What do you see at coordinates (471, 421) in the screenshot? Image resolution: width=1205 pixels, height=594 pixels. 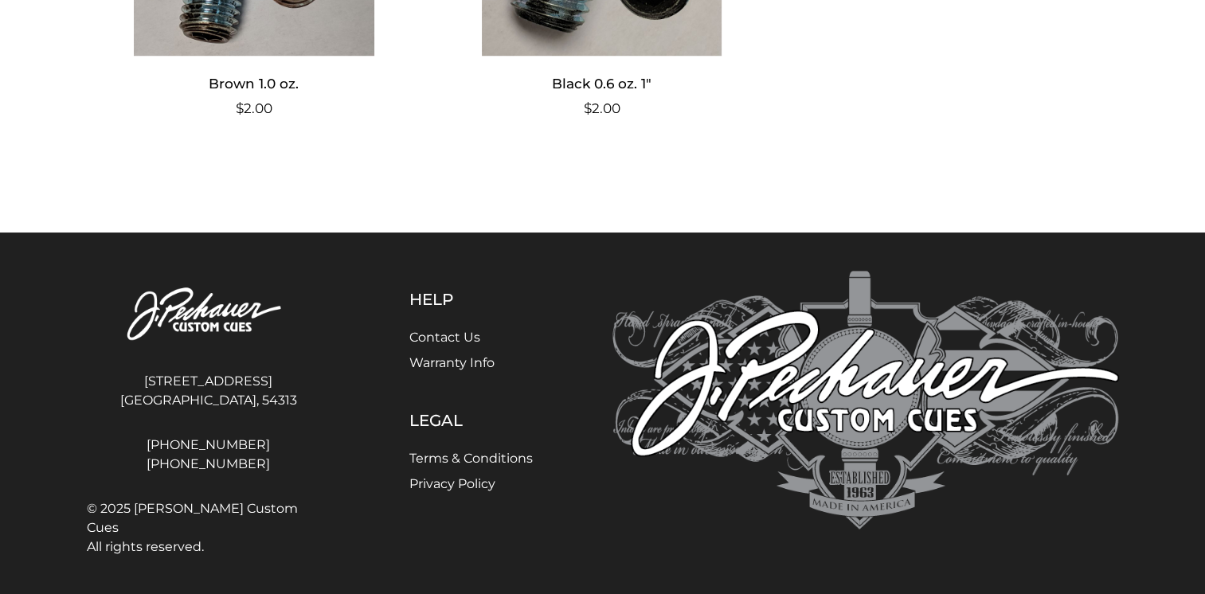 I see `h5: Legal` at bounding box center [471, 421].